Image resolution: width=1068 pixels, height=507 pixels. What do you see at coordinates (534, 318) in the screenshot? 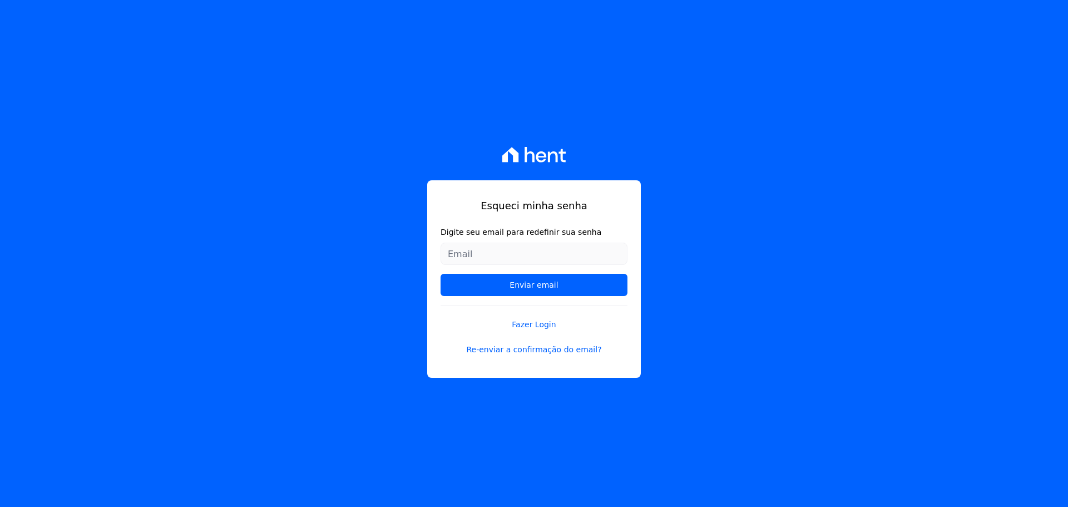
I see `a: Fazer Login` at bounding box center [534, 318].